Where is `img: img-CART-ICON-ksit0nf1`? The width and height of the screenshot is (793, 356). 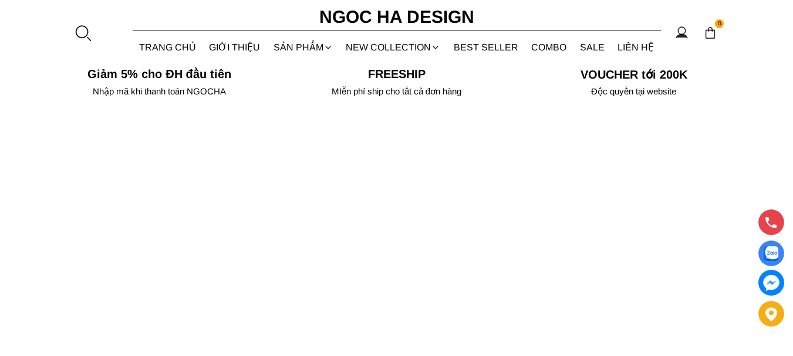 img: img-CART-ICON-ksit0nf1 is located at coordinates (710, 33).